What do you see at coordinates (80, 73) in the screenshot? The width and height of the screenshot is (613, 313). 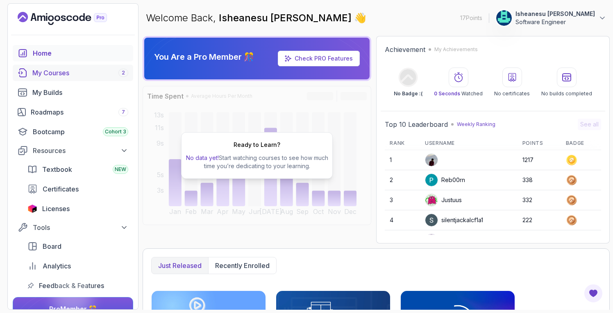 I see `div: My Courses` at bounding box center [80, 73].